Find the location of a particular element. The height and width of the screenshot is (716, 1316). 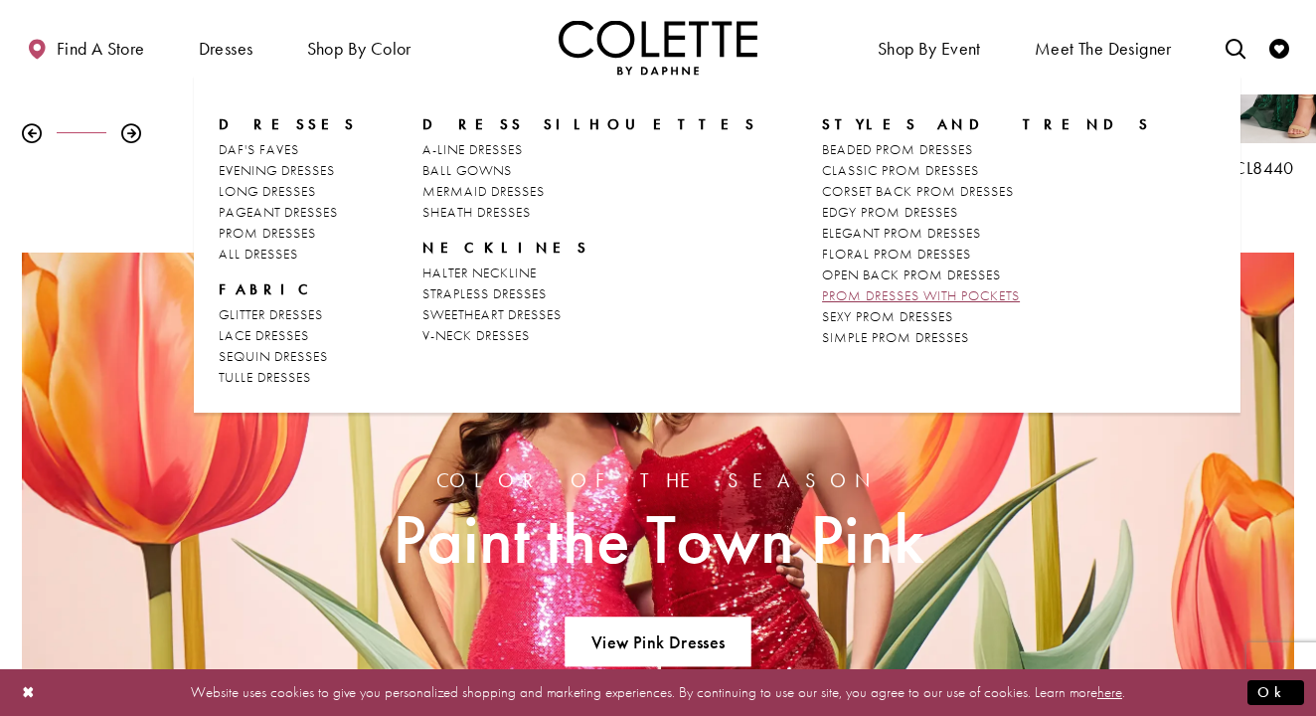

span: ELEGANT PROM DRESSES is located at coordinates (902, 233).